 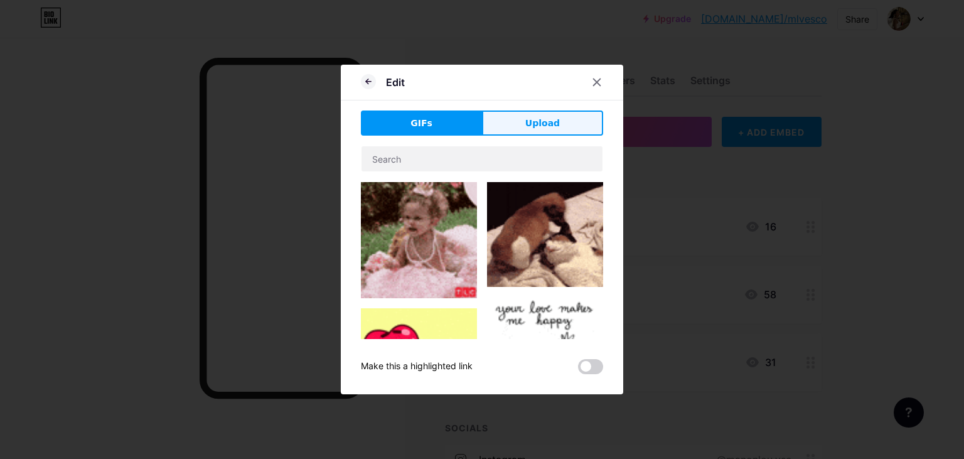 What do you see at coordinates (417, 367) in the screenshot?
I see `div: Make this a highlighted link` at bounding box center [417, 367].